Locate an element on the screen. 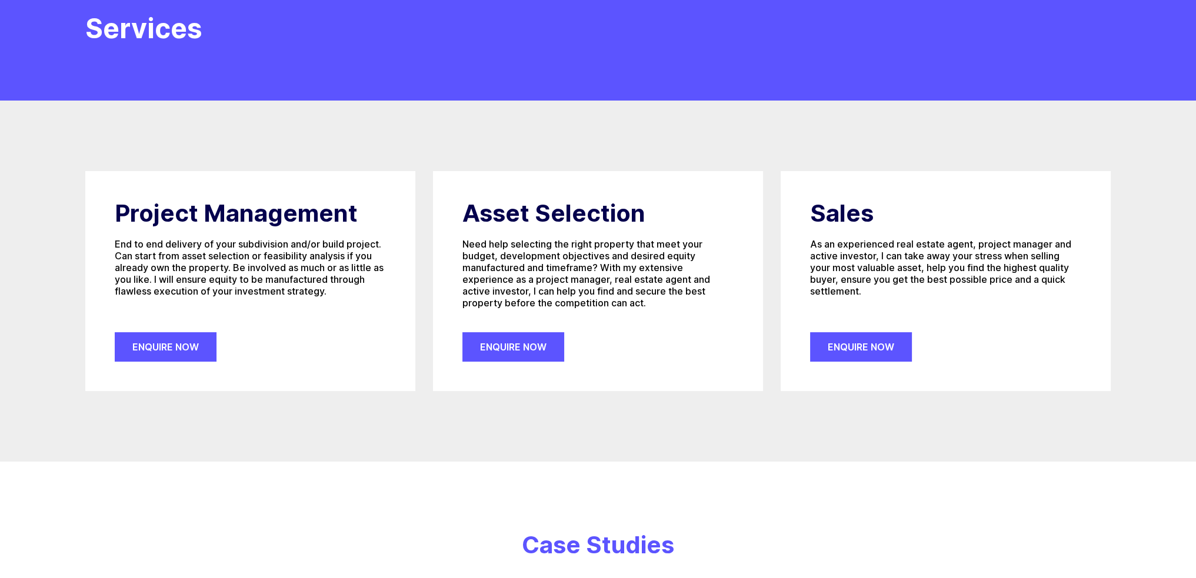 The height and width of the screenshot is (578, 1196). p: End to end delivery of your subdivision and/or build project. Can start from asset selection or f... is located at coordinates (250, 268).